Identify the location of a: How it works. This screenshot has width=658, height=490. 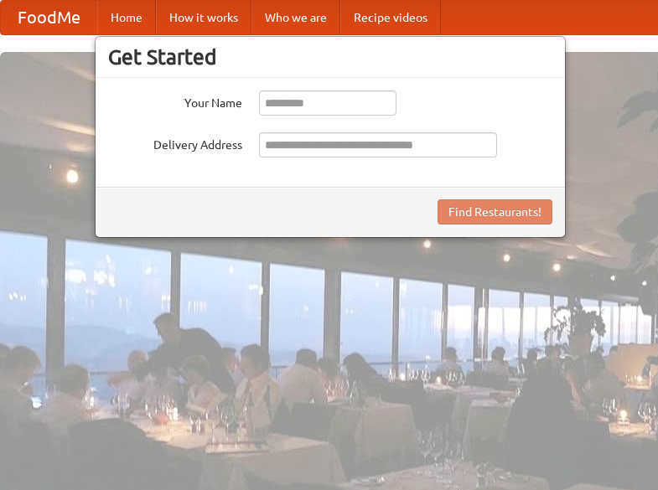
(204, 18).